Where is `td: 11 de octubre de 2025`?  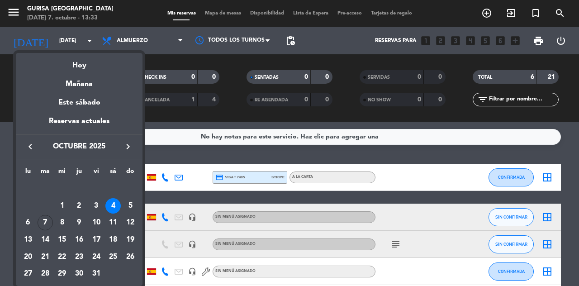
td: 11 de octubre de 2025 is located at coordinates (114, 223).